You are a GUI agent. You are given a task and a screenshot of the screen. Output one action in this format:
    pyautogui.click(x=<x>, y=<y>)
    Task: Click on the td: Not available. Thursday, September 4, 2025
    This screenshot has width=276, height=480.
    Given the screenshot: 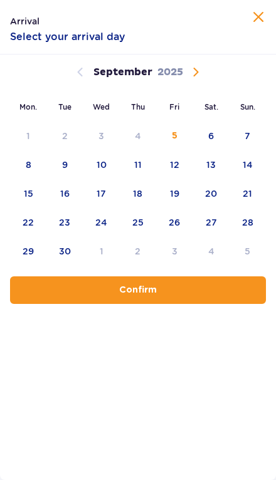 What is the action you would take?
    pyautogui.click(x=138, y=139)
    